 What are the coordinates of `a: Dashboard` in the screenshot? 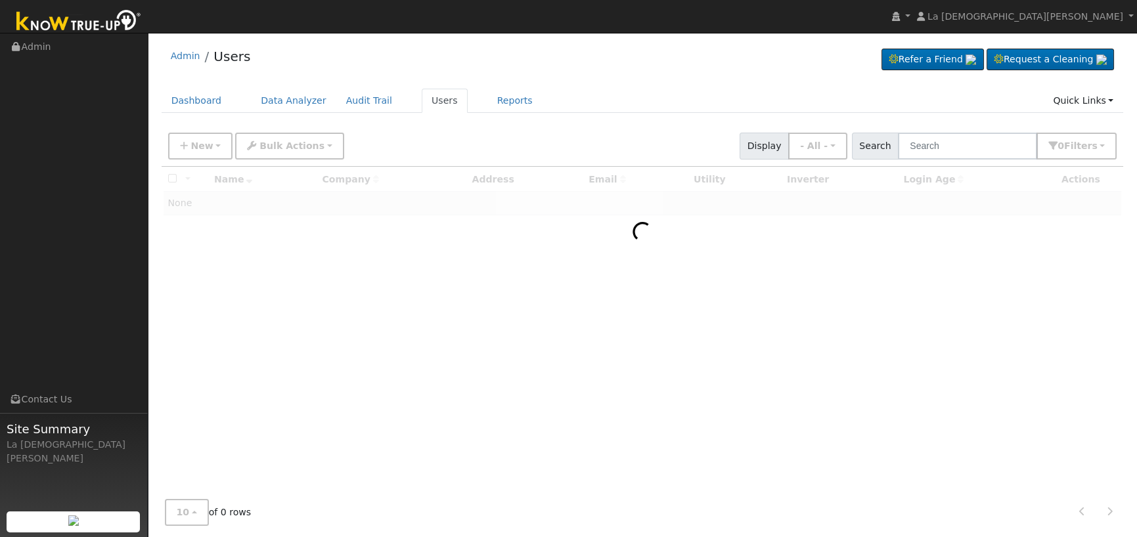 It's located at (196, 101).